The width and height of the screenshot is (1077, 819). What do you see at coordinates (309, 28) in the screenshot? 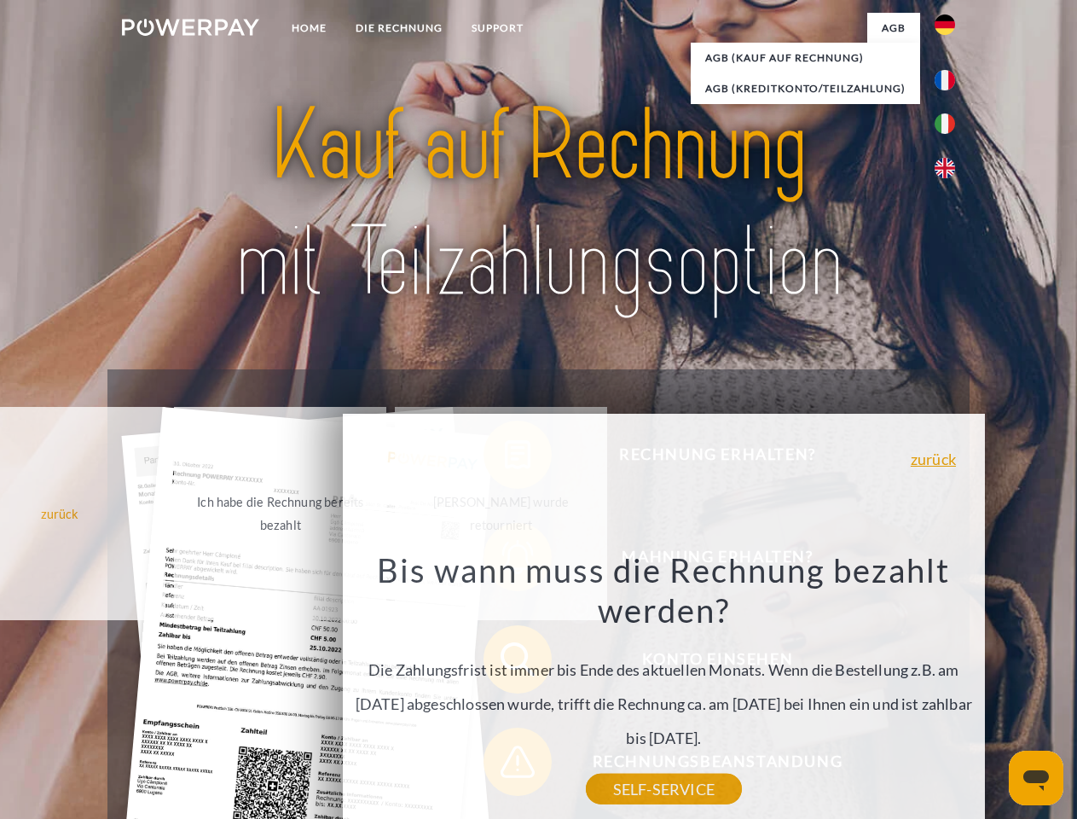
I see `a: Home` at bounding box center [309, 28].